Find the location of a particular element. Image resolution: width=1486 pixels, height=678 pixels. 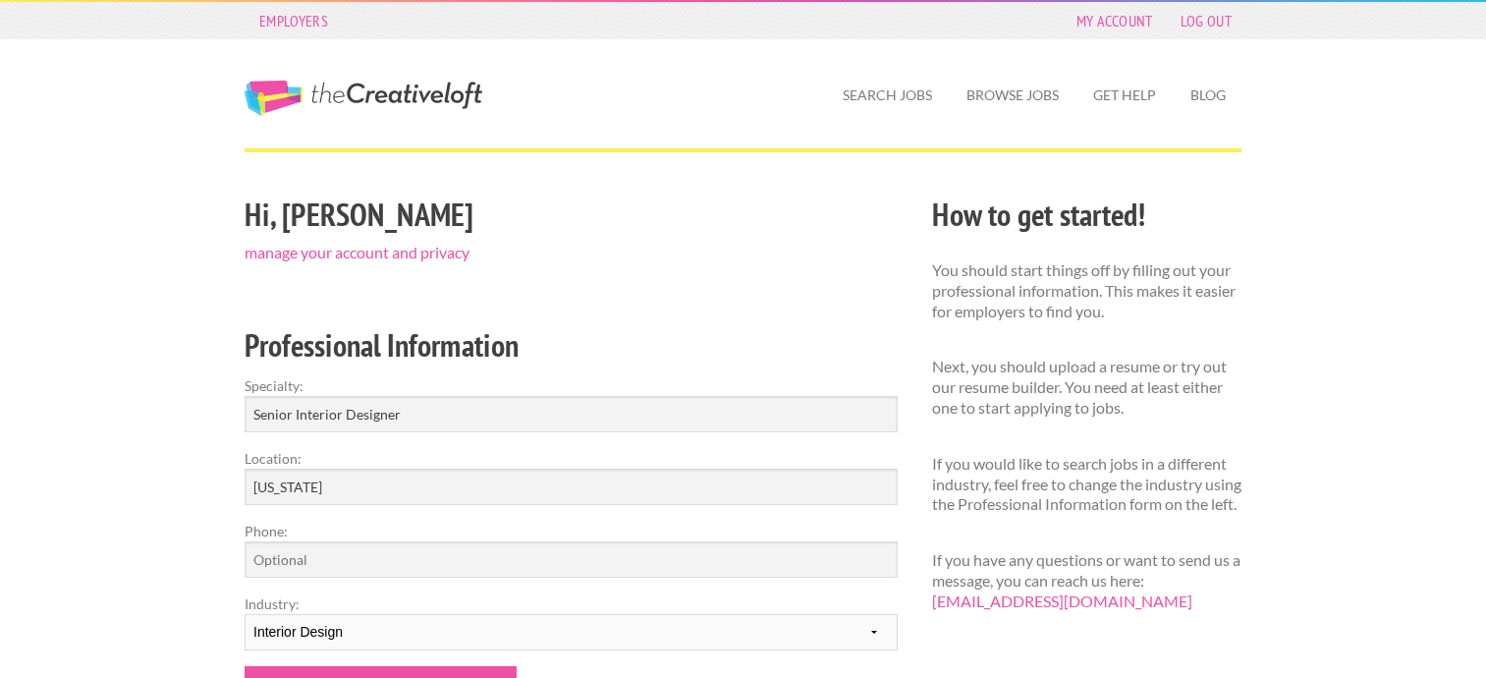

a: Blog is located at coordinates (1208, 95).